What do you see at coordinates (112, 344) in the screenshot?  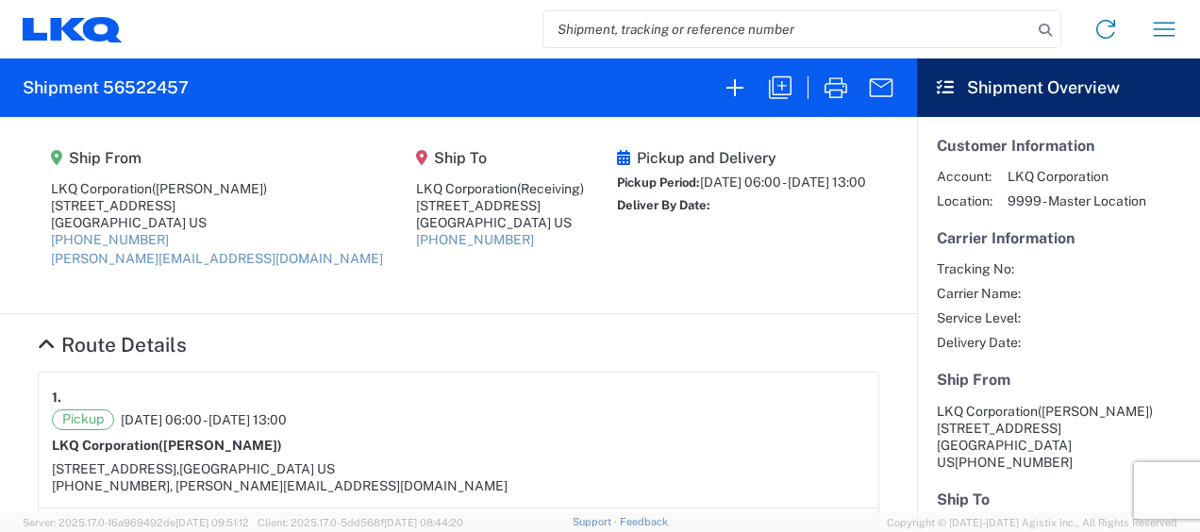 I see `a: Hide Details` at bounding box center [112, 344].